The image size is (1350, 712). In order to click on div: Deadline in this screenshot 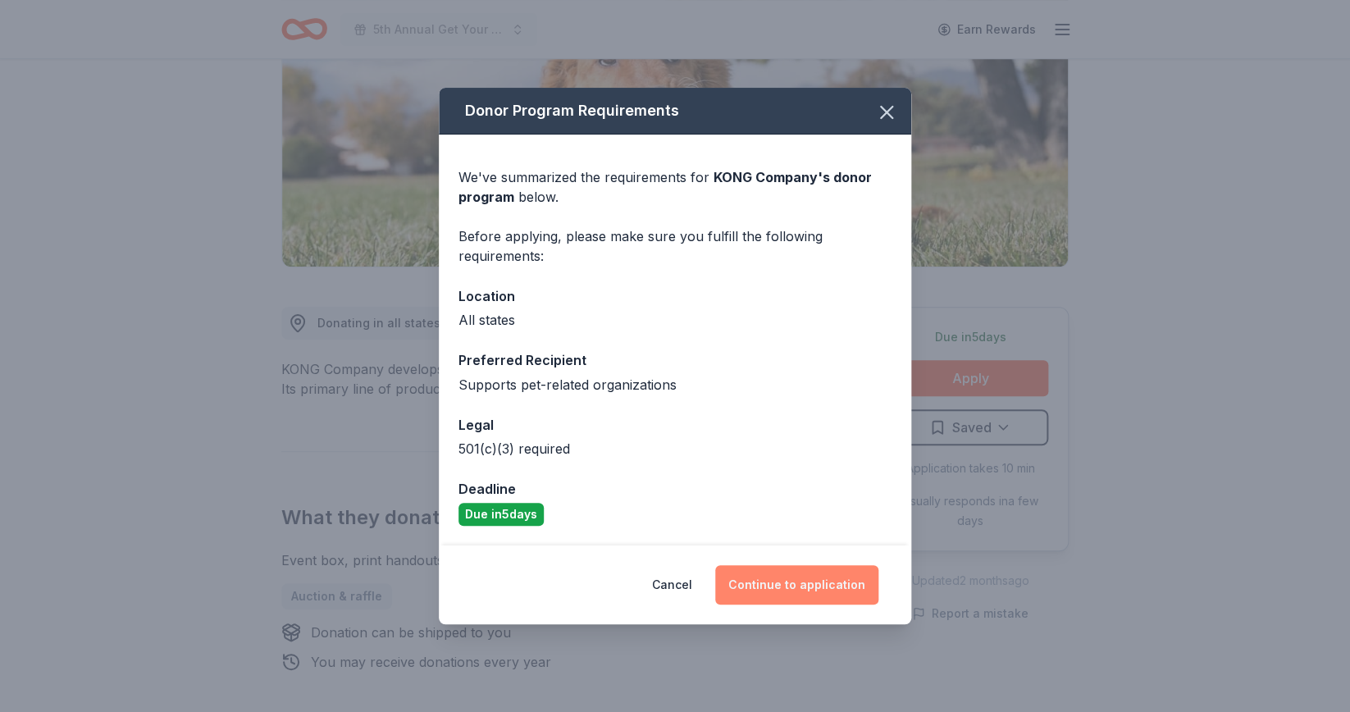, I will do `click(675, 489)`.